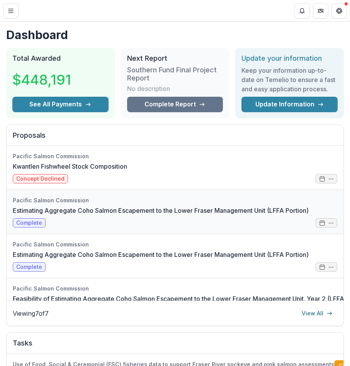 This screenshot has height=366, width=350. Describe the element at coordinates (289, 80) in the screenshot. I see `h3: Keep your information up-to-date on Temelio to ensure a fast and easy application process.` at that location.